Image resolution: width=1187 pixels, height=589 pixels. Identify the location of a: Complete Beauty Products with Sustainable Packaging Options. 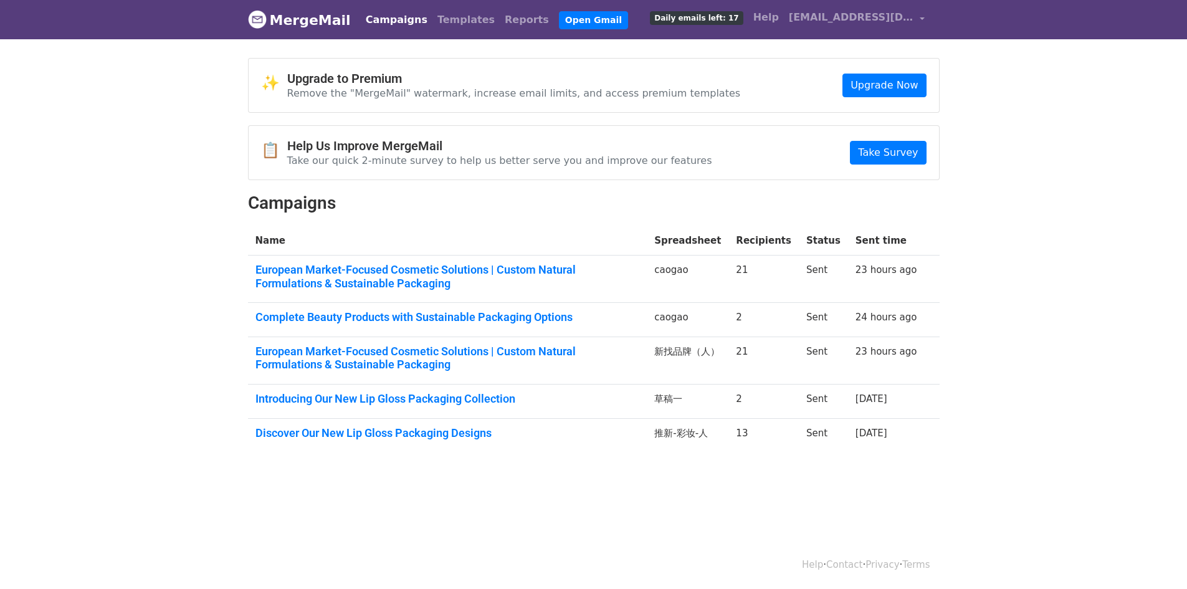
(447, 317).